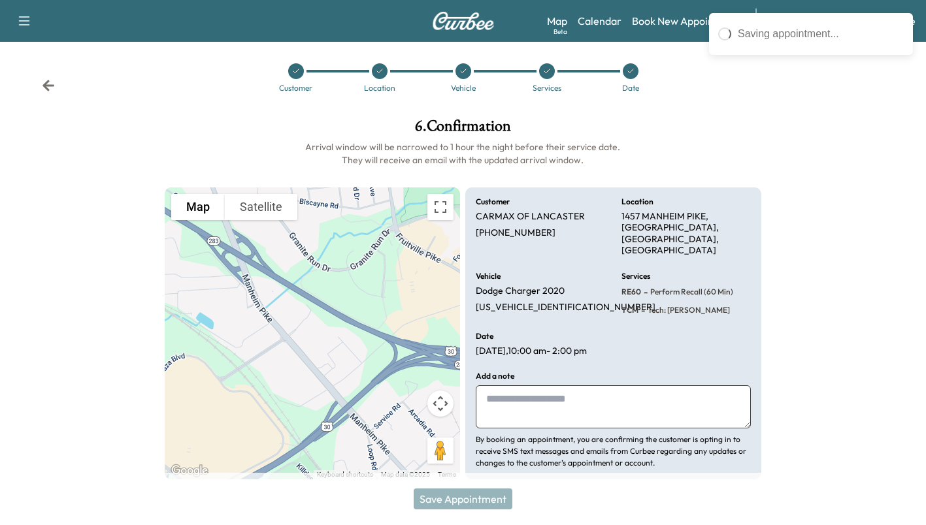 The height and width of the screenshot is (525, 926). I want to click on h6: Services, so click(636, 276).